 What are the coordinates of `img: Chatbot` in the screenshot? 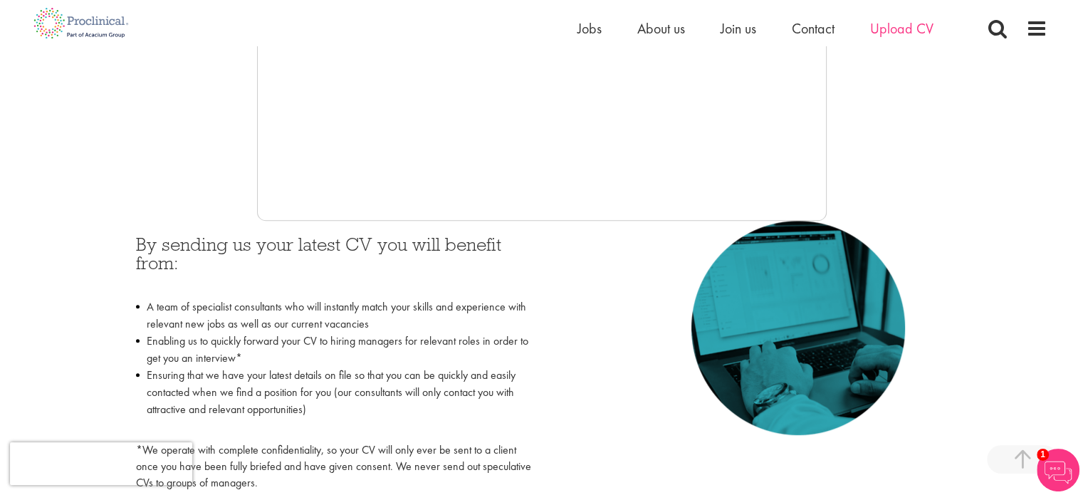 It's located at (1058, 470).